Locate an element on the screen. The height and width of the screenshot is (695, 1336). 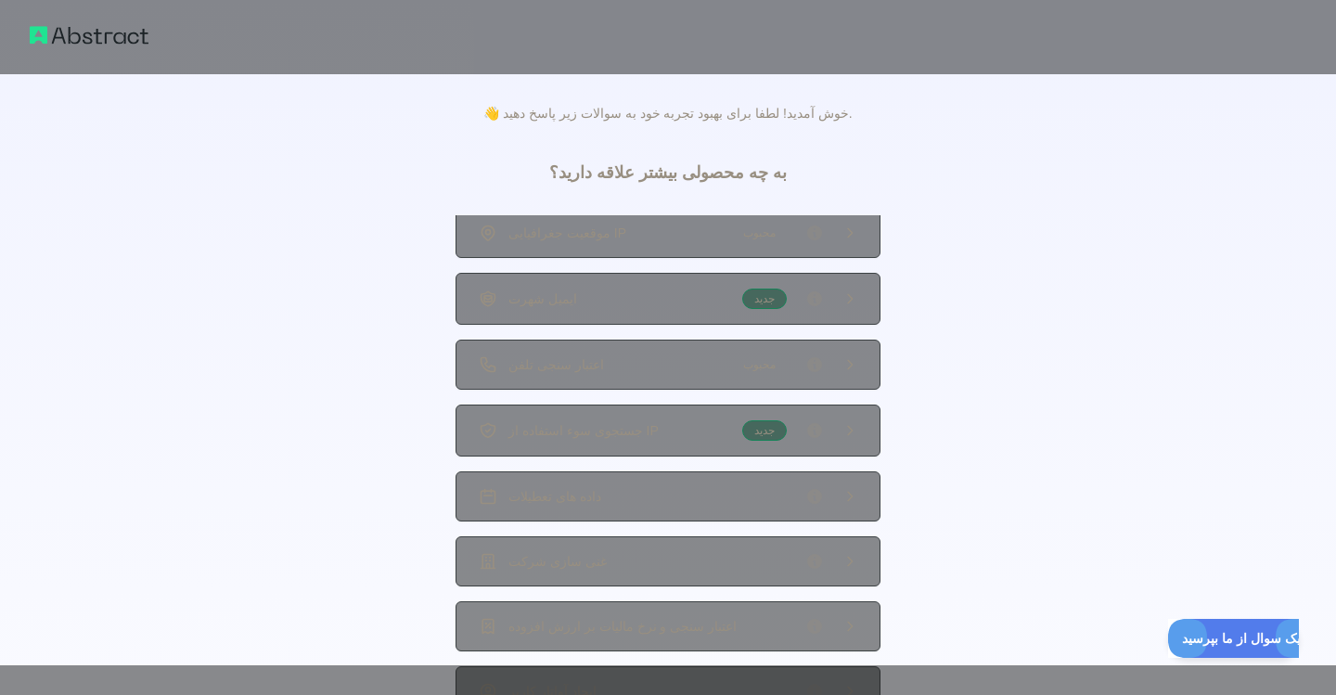
p: 👋 خوش آمدید! لطفا برای بهبود تجربه خود به سوالات زیر پاسخ دهید. is located at coordinates (667, 98).